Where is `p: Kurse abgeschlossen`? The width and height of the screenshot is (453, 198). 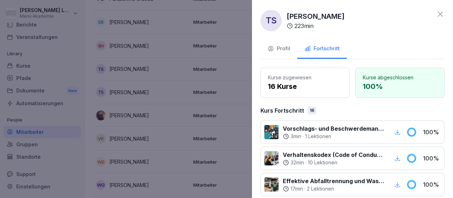
p: Kurse abgeschlossen is located at coordinates (400, 77).